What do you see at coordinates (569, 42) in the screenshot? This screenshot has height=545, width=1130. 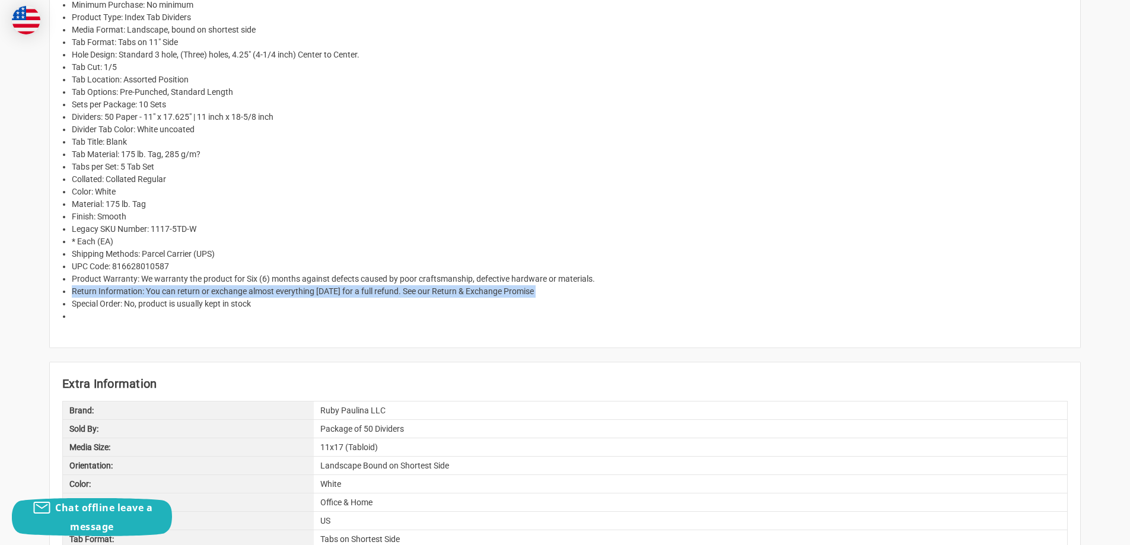 I see `li: Tab Format: Tabs on 11" Side` at bounding box center [569, 42].